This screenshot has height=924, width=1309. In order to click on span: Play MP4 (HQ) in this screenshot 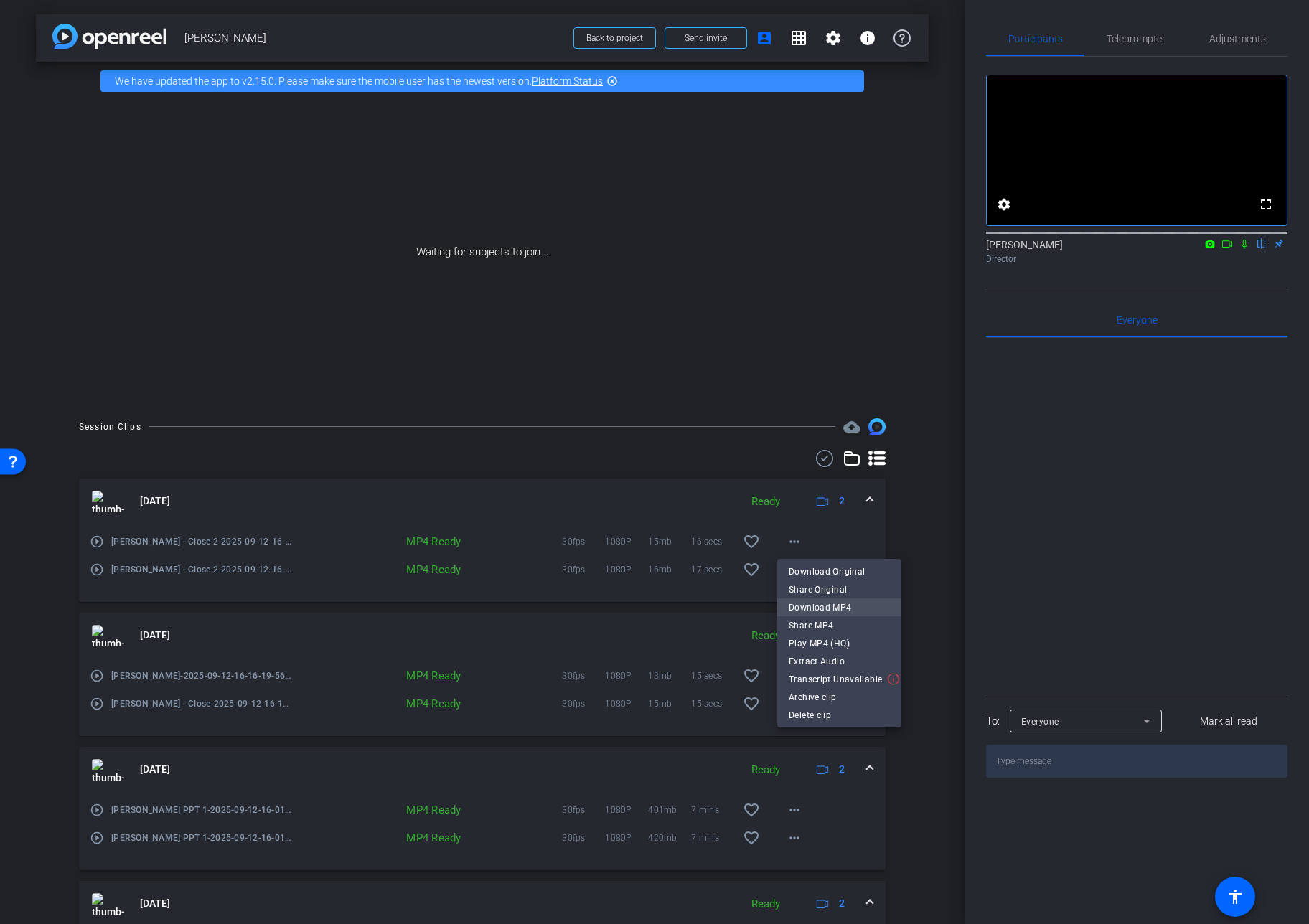, I will do `click(839, 644)`.